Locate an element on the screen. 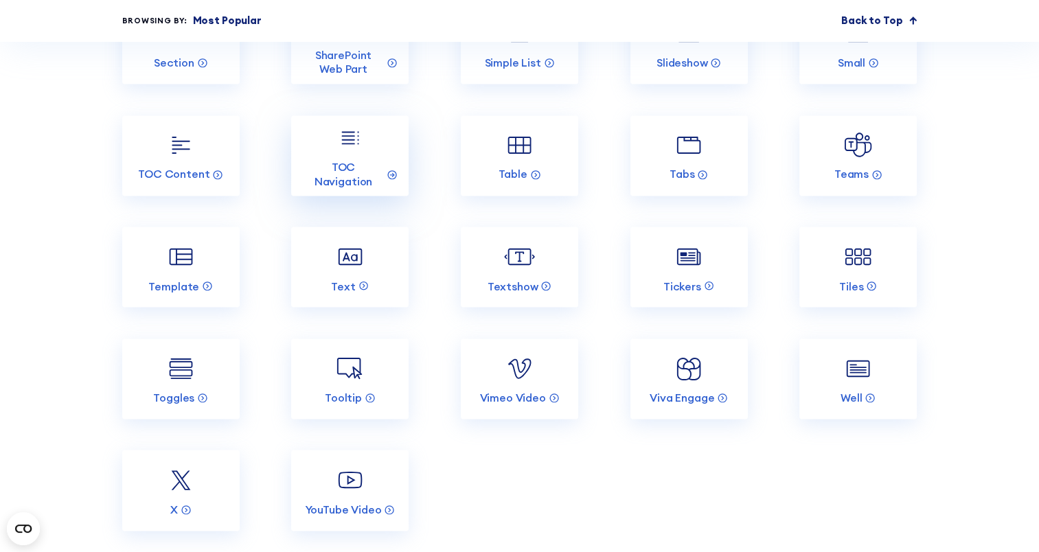 The image size is (1039, 552). a: Text is located at coordinates (350, 266).